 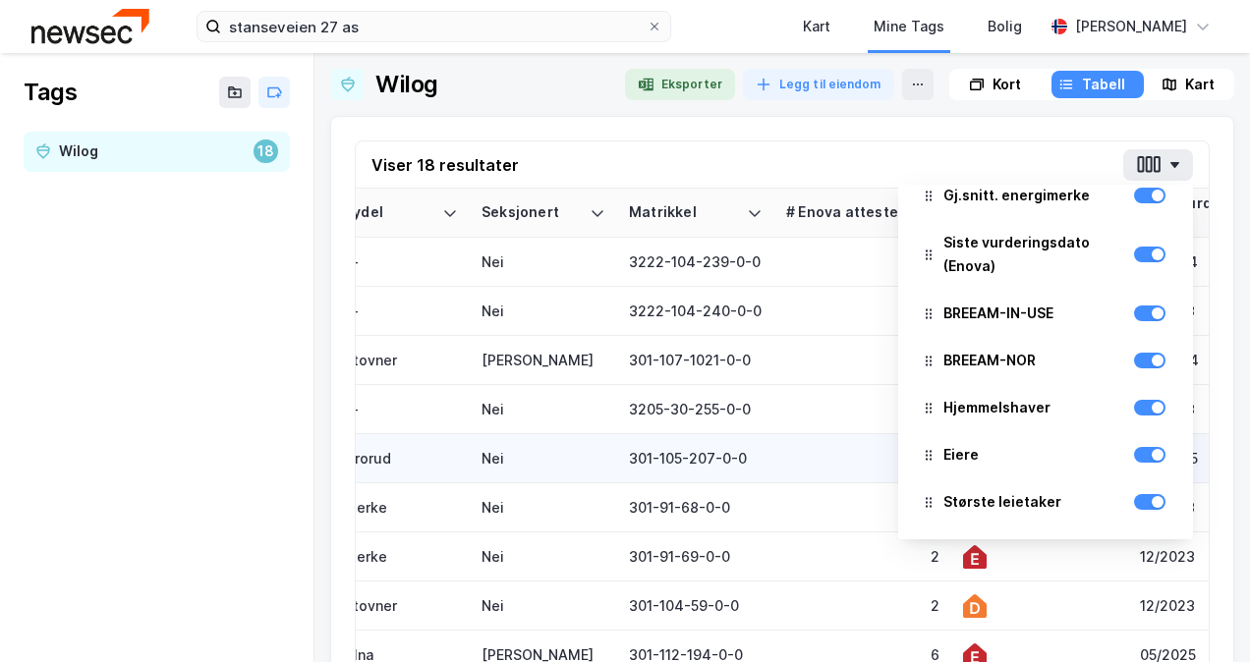 I want to click on div: Tabell, so click(x=1103, y=84).